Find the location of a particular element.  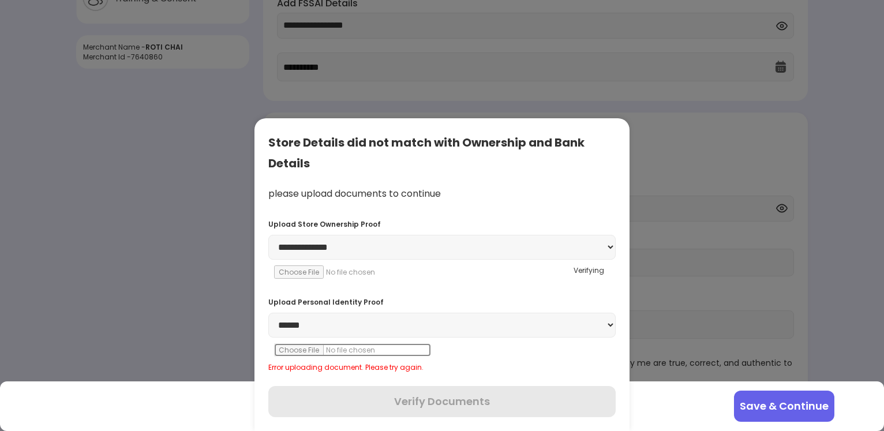

div: Verifying is located at coordinates (594, 272).